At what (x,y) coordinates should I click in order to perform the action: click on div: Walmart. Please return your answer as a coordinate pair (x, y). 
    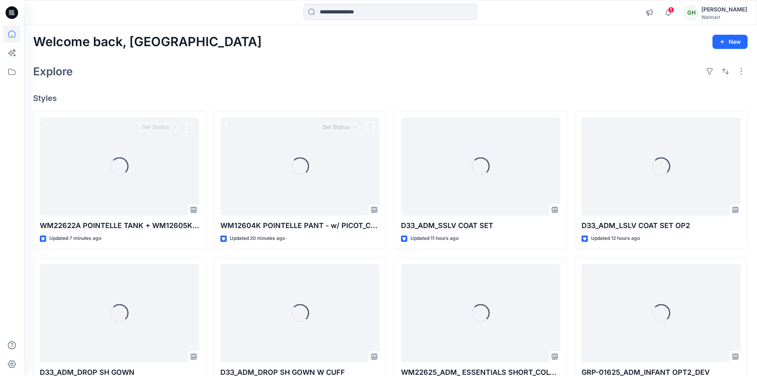
    Looking at the image, I should click on (725, 17).